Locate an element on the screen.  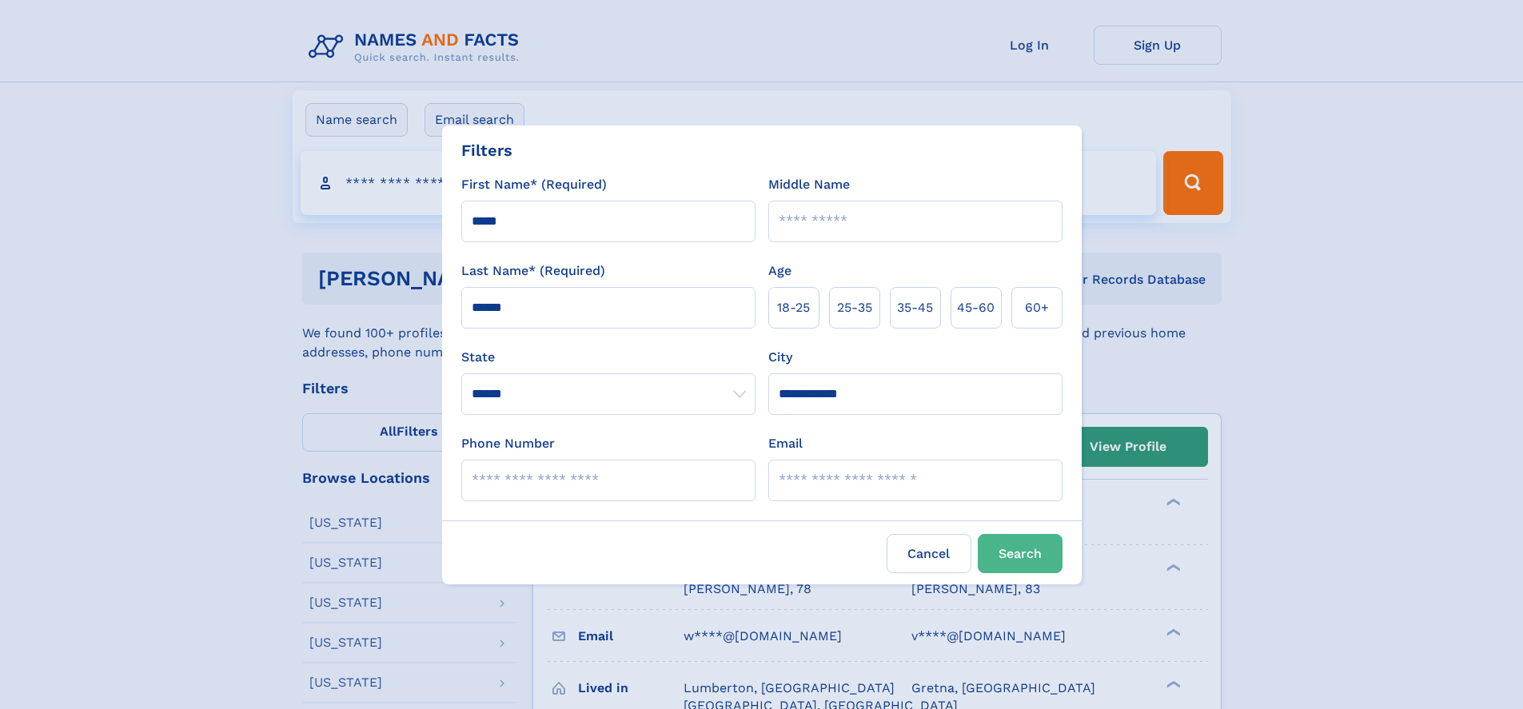
label: Phone Number is located at coordinates (508, 444).